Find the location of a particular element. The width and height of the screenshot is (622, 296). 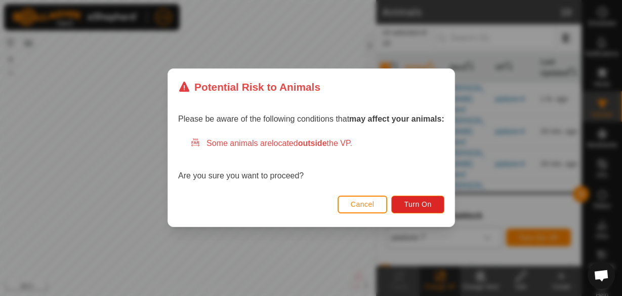

button: Turn On is located at coordinates (418, 204).